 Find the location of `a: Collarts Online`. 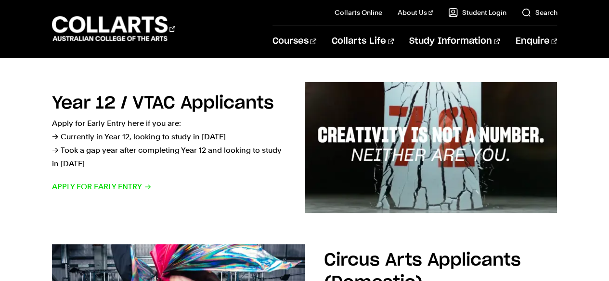

a: Collarts Online is located at coordinates (358, 13).